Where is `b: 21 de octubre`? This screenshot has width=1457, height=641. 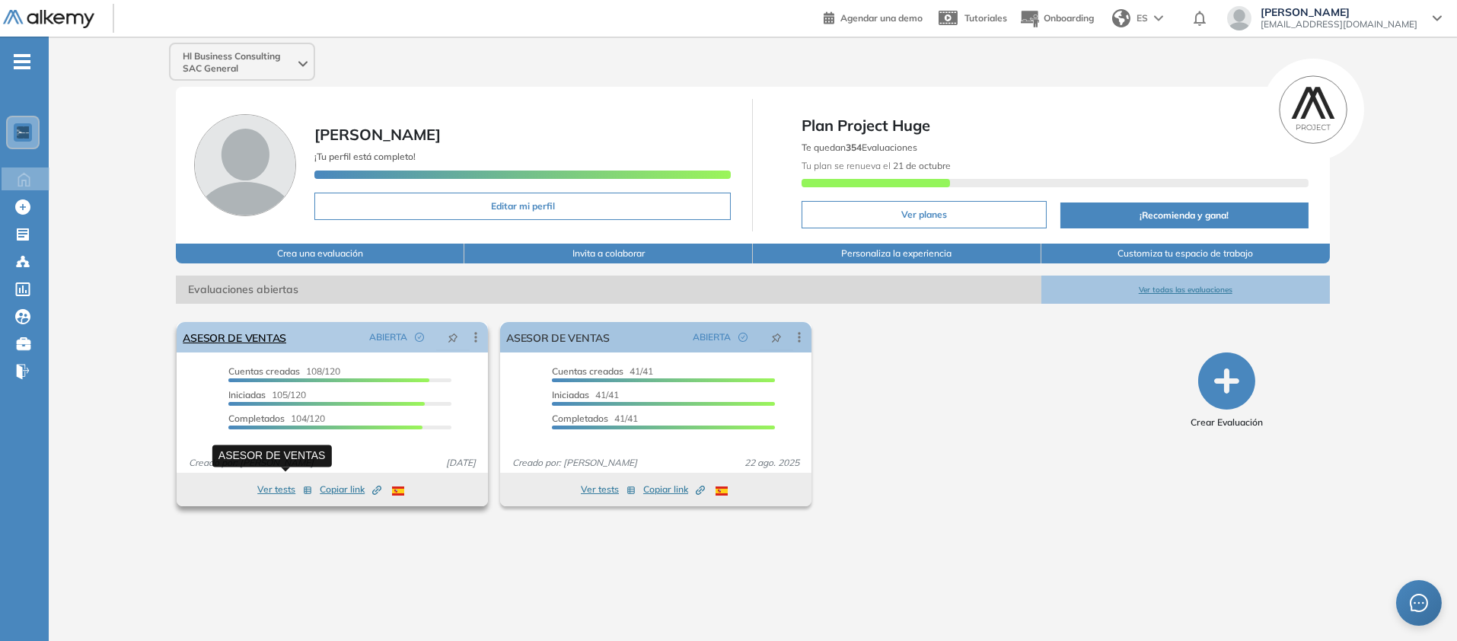
b: 21 de octubre is located at coordinates (920, 165).